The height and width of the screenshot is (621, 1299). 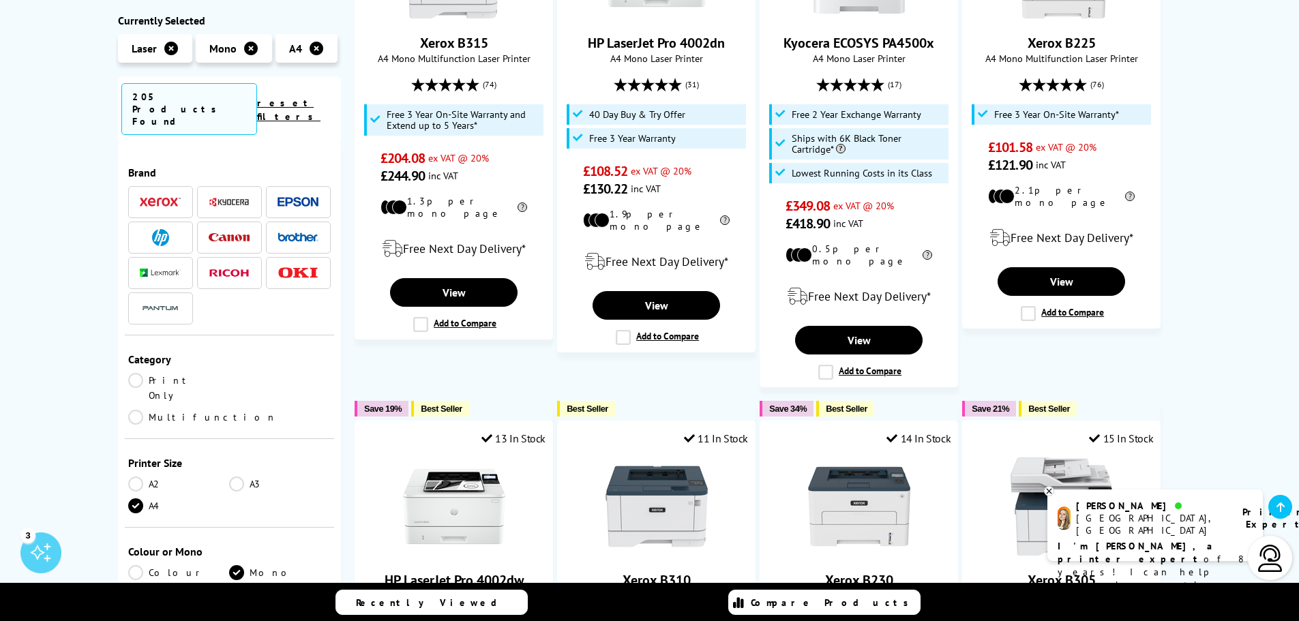 What do you see at coordinates (203, 417) in the screenshot?
I see `a: Multifunction` at bounding box center [203, 417].